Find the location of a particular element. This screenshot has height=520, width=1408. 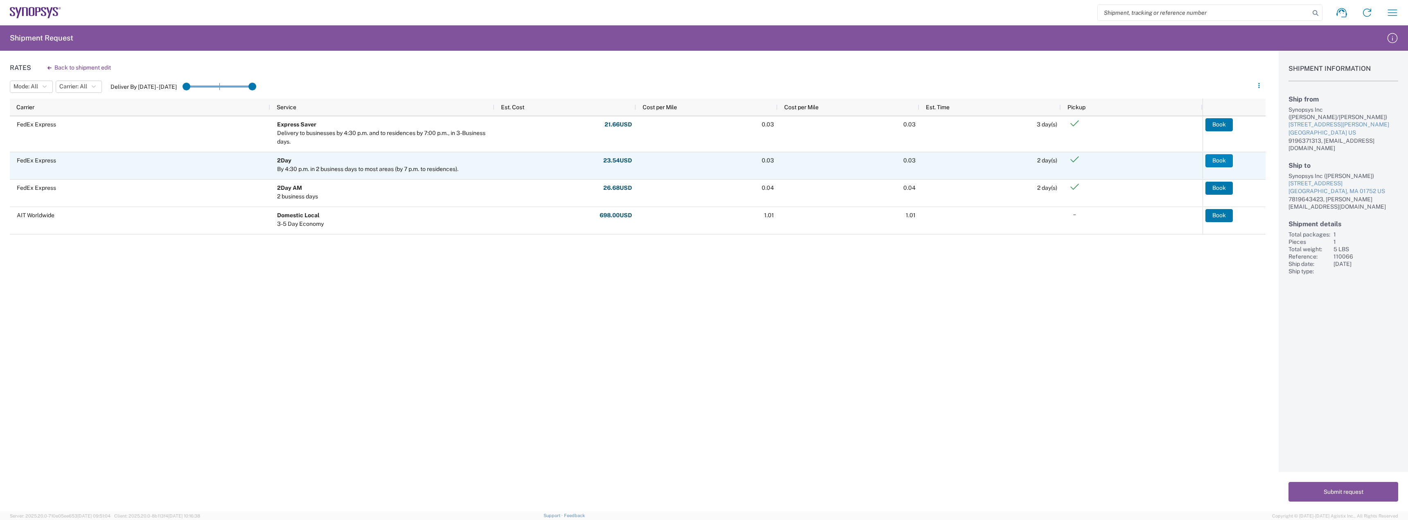

div: Delivery to businesses by 4:30 p.m. and to residences by 7:00 p.m., in 3-Business days. is located at coordinates (384, 138).